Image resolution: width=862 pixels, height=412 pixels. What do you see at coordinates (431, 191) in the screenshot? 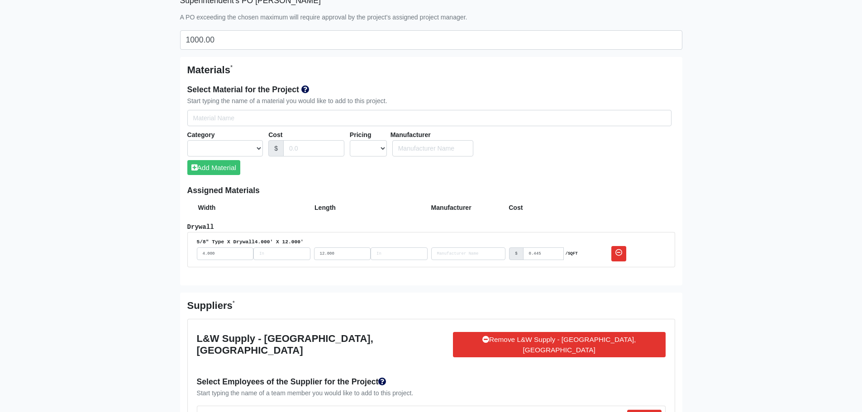
I see `h6: Assigned Materials` at bounding box center [431, 191].